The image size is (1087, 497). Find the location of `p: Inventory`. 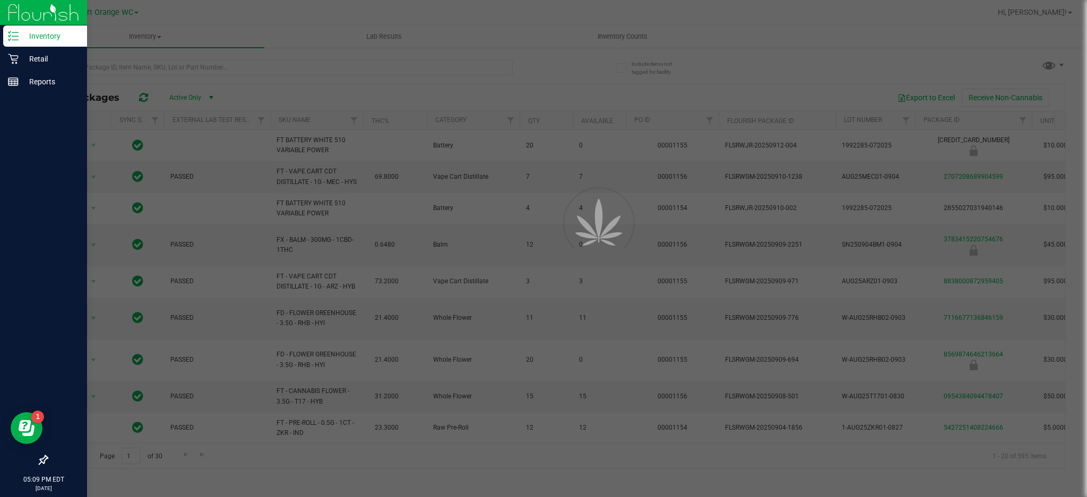

p: Inventory is located at coordinates (50, 36).